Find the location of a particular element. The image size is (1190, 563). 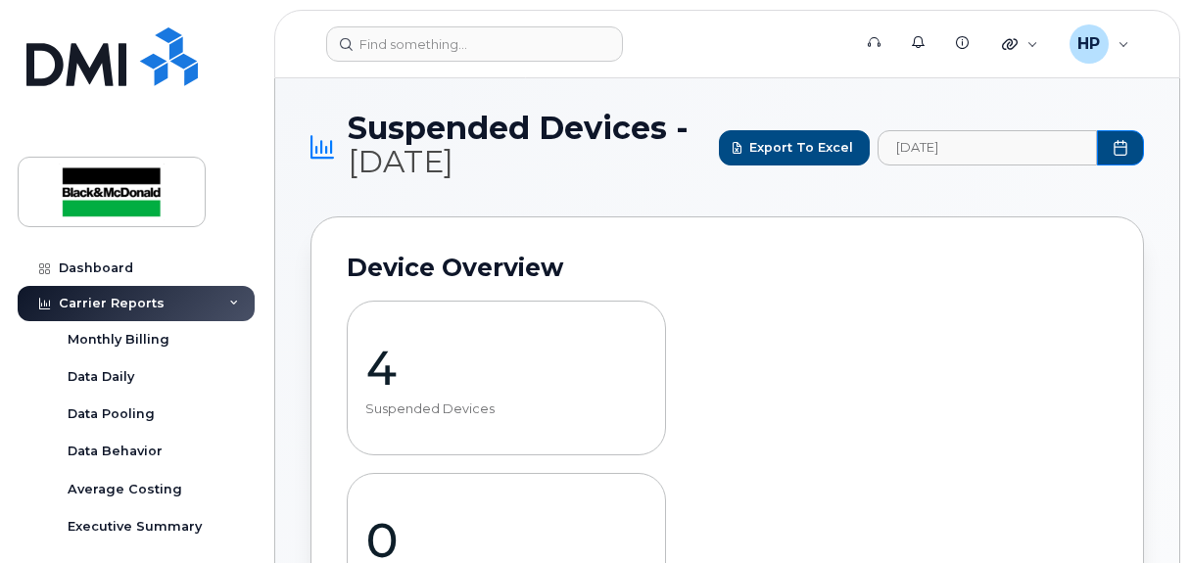

span: Suspended Devices - is located at coordinates (528, 147).